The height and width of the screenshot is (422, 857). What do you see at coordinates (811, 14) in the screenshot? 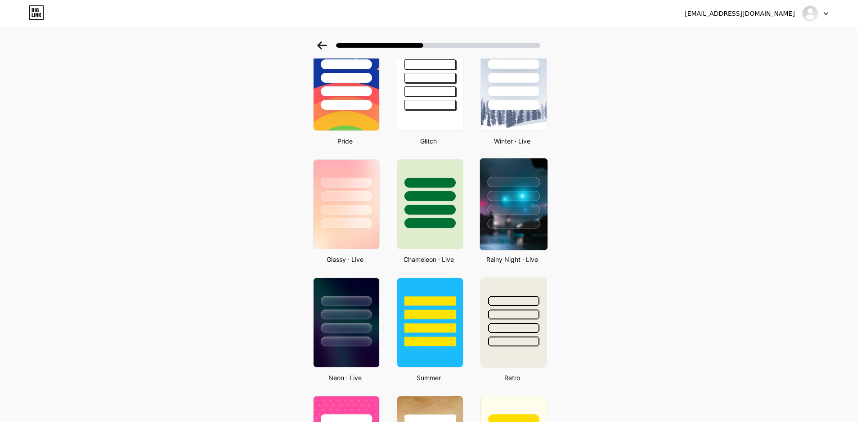
I see `img: anantran03` at bounding box center [811, 14].